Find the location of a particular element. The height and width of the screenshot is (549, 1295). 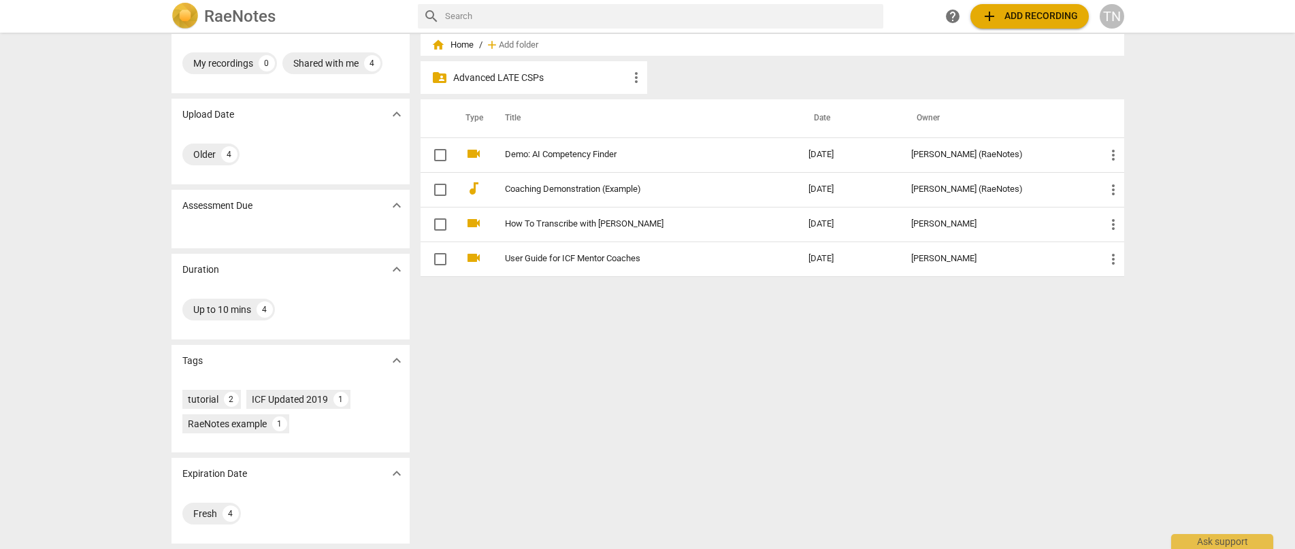

div: TN is located at coordinates (1112, 16).